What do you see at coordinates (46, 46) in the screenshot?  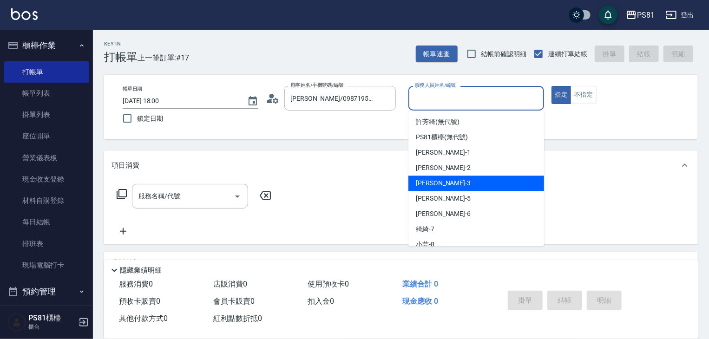 I see `button: 櫃檯作業` at bounding box center [46, 46].